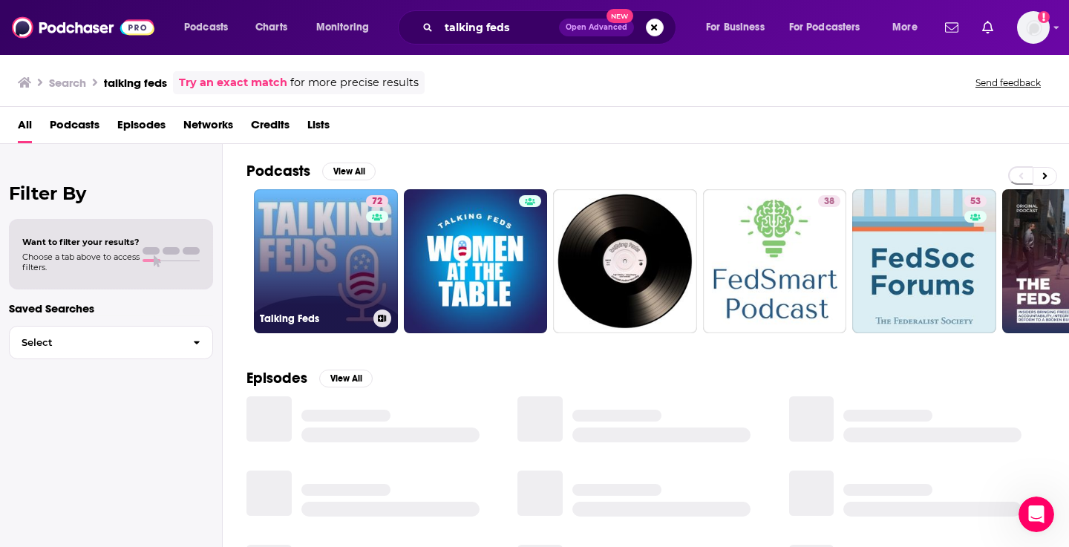 Image resolution: width=1069 pixels, height=547 pixels. I want to click on h2: Filter By, so click(111, 193).